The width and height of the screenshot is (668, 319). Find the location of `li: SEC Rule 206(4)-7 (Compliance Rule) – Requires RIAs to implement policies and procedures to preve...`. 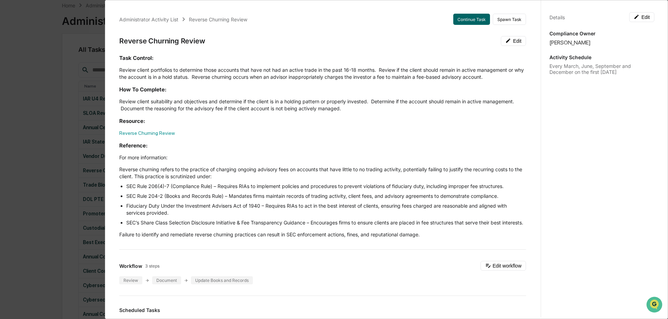

li: SEC Rule 206(4)-7 (Compliance Rule) – Requires RIAs to implement policies and procedures to preve... is located at coordinates (326, 186).